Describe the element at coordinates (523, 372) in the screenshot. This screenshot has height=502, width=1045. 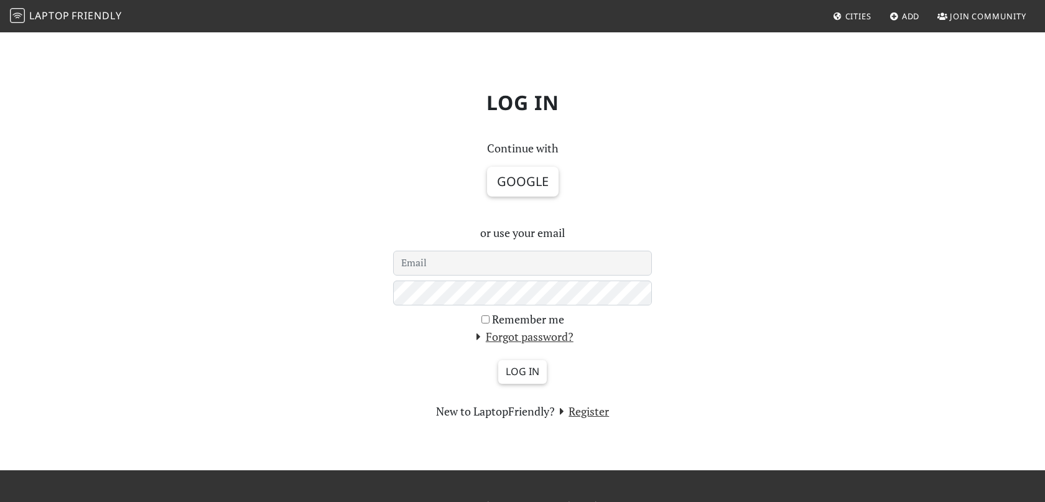
I see `input: Log in` at that location.